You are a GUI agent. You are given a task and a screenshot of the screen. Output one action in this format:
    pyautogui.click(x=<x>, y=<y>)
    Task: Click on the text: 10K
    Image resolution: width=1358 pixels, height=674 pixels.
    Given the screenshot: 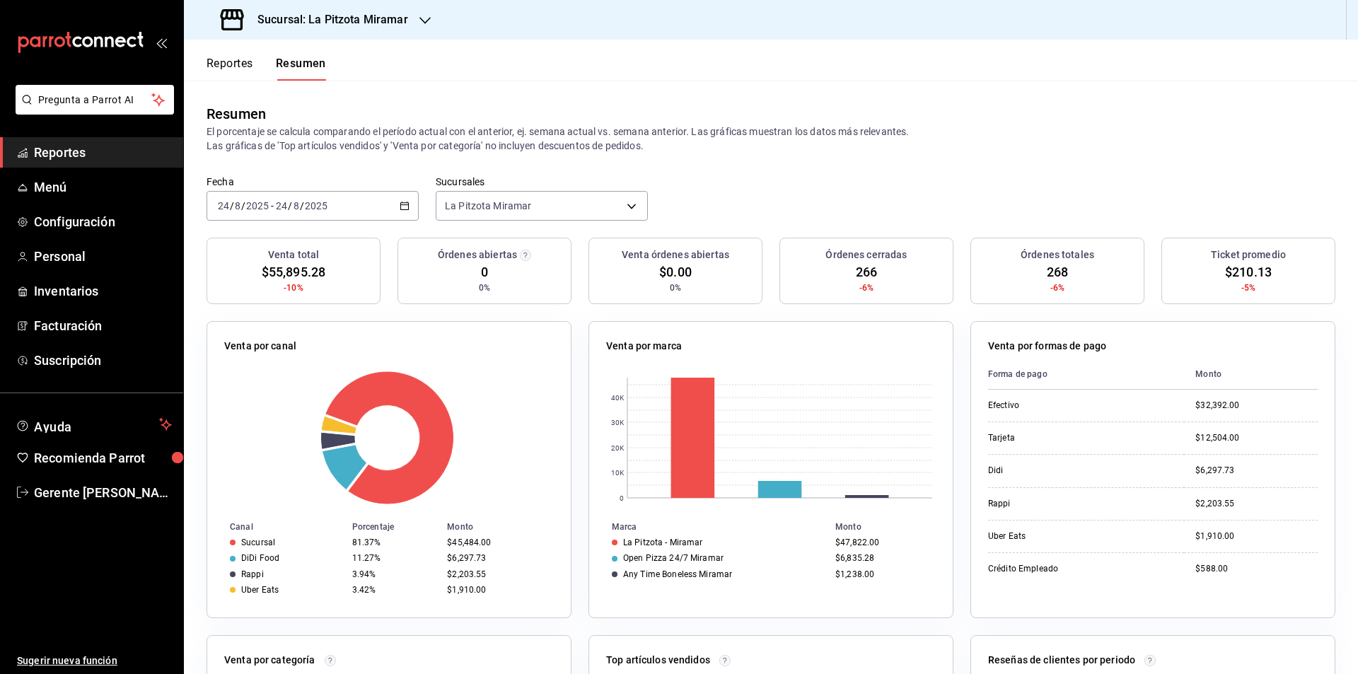 What is the action you would take?
    pyautogui.click(x=618, y=473)
    